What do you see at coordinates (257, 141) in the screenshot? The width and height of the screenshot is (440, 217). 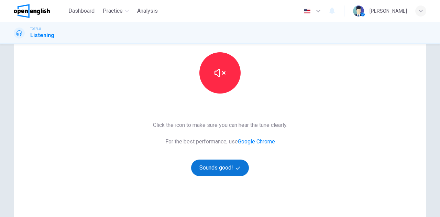 I see `a: Google Chrome` at bounding box center [257, 141].